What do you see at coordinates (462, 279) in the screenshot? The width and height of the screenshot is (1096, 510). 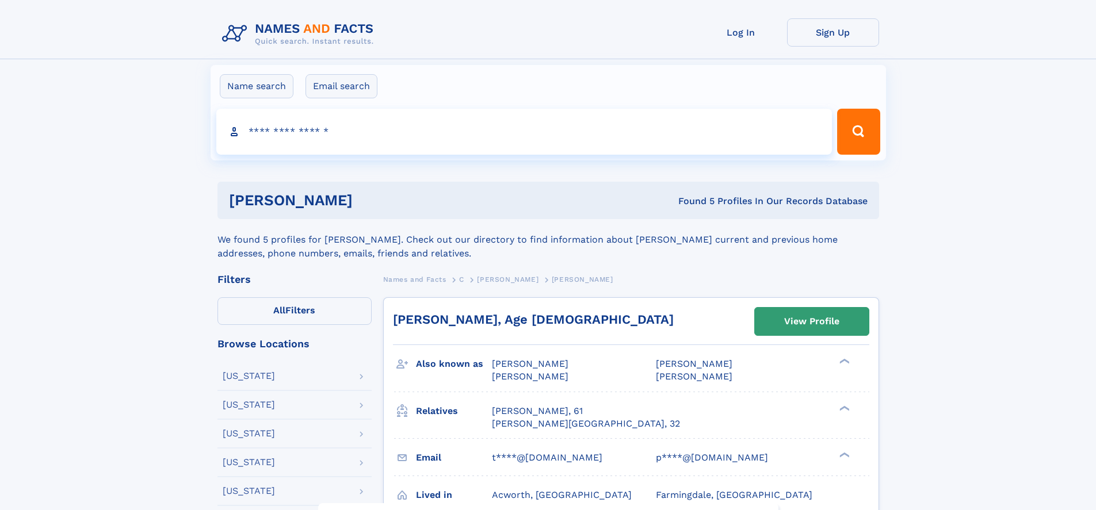 I see `a: C` at bounding box center [462, 279].